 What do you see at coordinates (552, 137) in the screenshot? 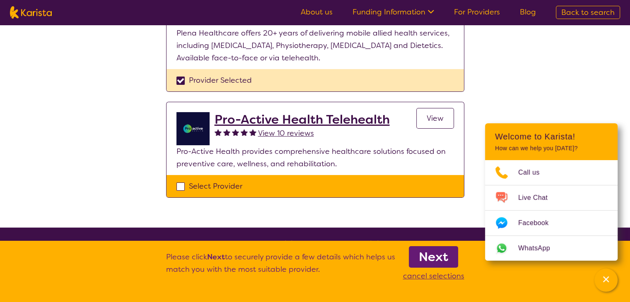
I see `h2: Welcome to Karista!` at bounding box center [552, 137].